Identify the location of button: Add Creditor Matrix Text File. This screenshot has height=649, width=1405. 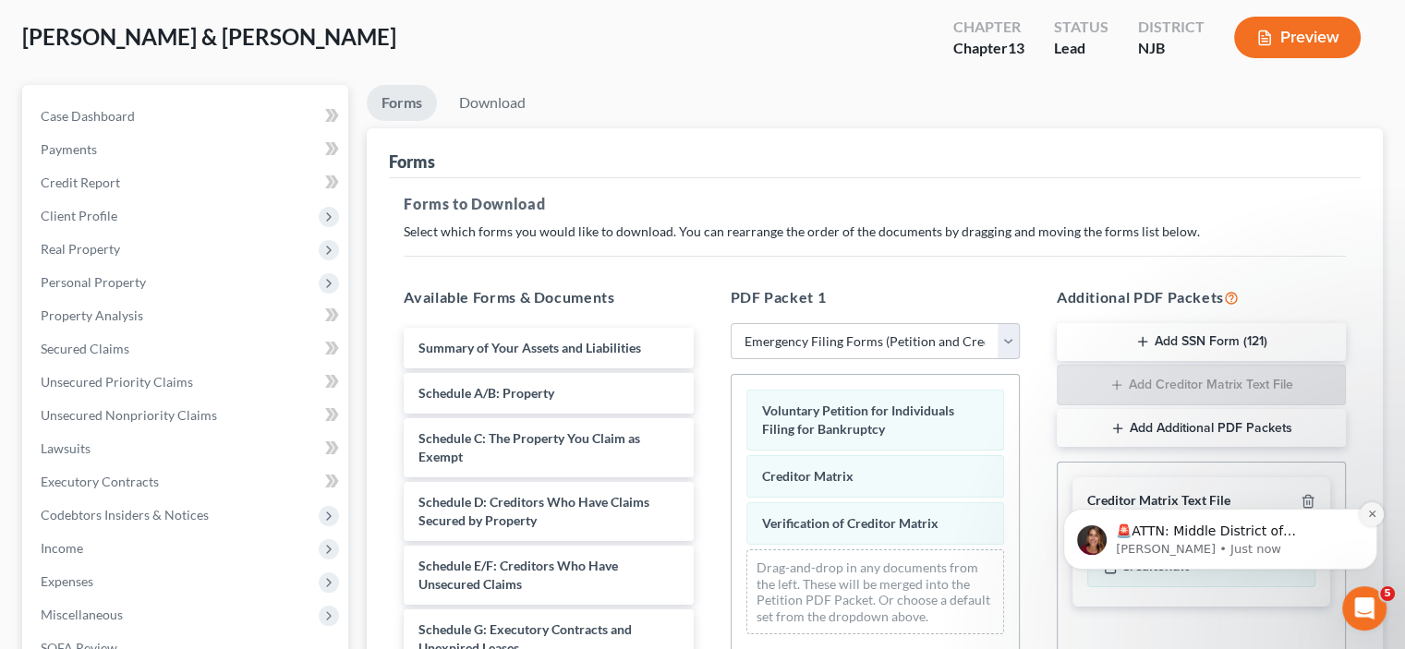
(1201, 385).